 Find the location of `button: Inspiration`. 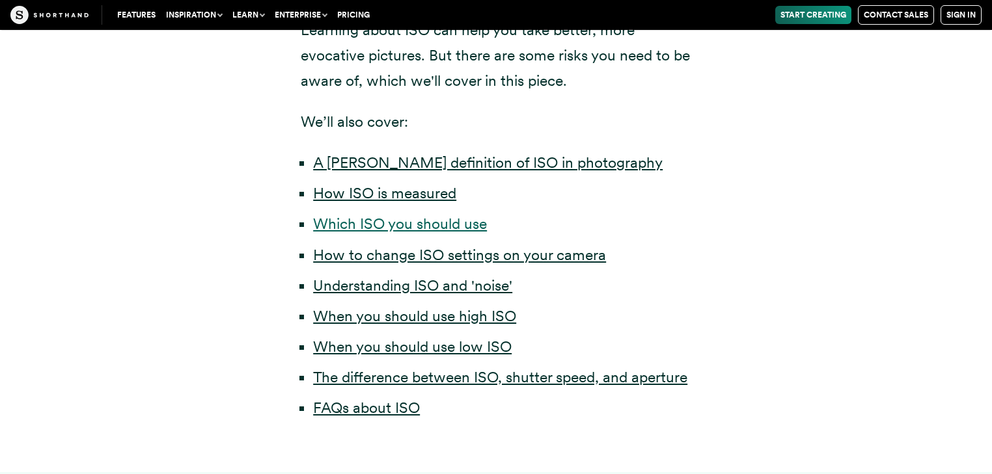

button: Inspiration is located at coordinates (194, 15).